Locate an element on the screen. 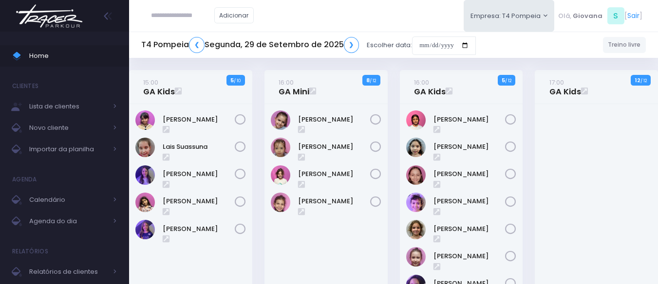 The width and height of the screenshot is (658, 284). a: 15:00GA Kids is located at coordinates (159, 87).